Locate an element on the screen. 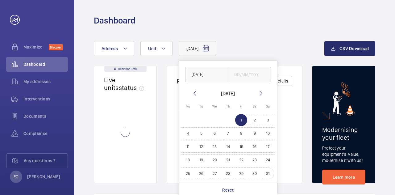  span: My addresses is located at coordinates (46, 82).